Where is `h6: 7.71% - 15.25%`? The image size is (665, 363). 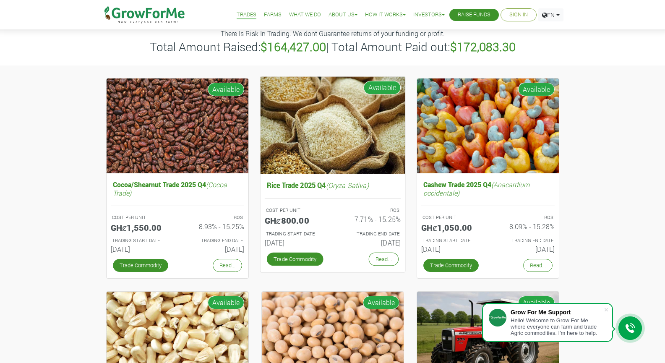 h6: 7.71% - 15.25% is located at coordinates (370, 219).